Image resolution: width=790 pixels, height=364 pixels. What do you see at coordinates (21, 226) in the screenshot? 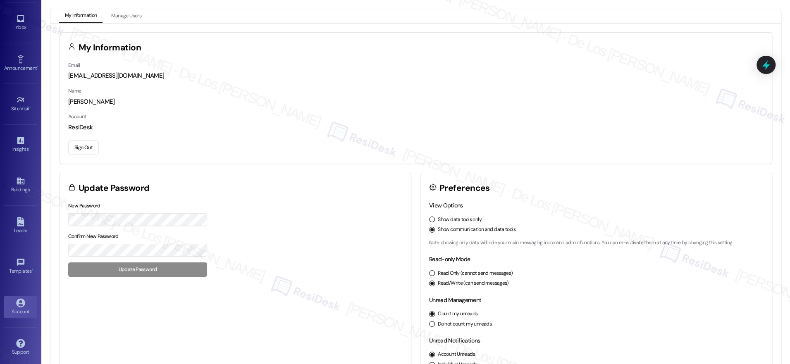
I see `a: Leads` at bounding box center [21, 226].